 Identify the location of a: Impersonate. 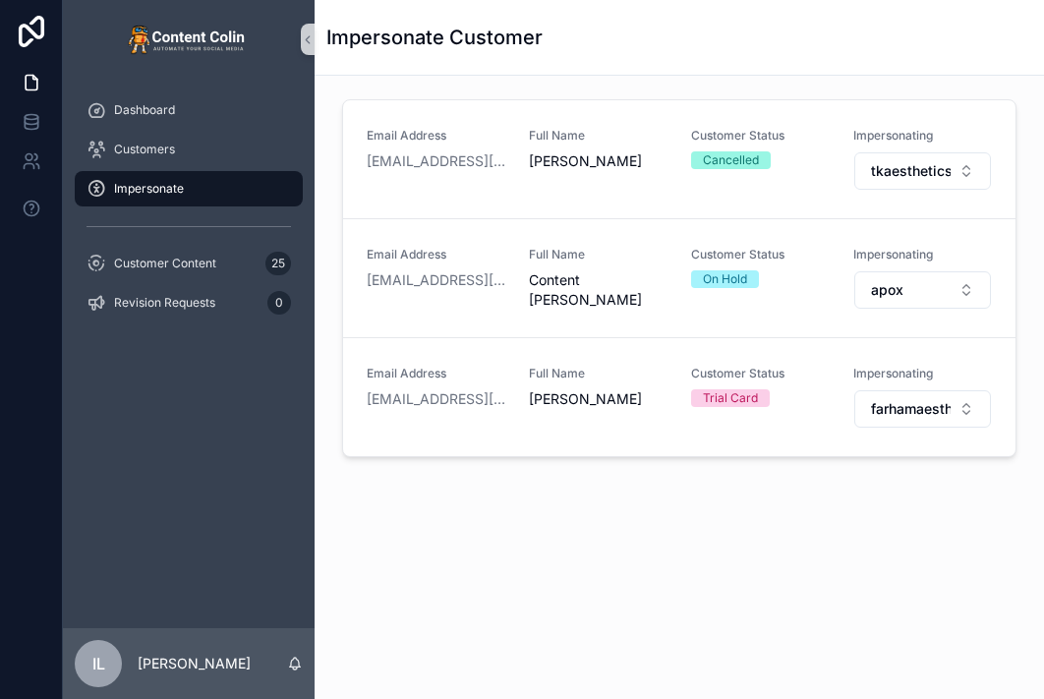
(189, 189).